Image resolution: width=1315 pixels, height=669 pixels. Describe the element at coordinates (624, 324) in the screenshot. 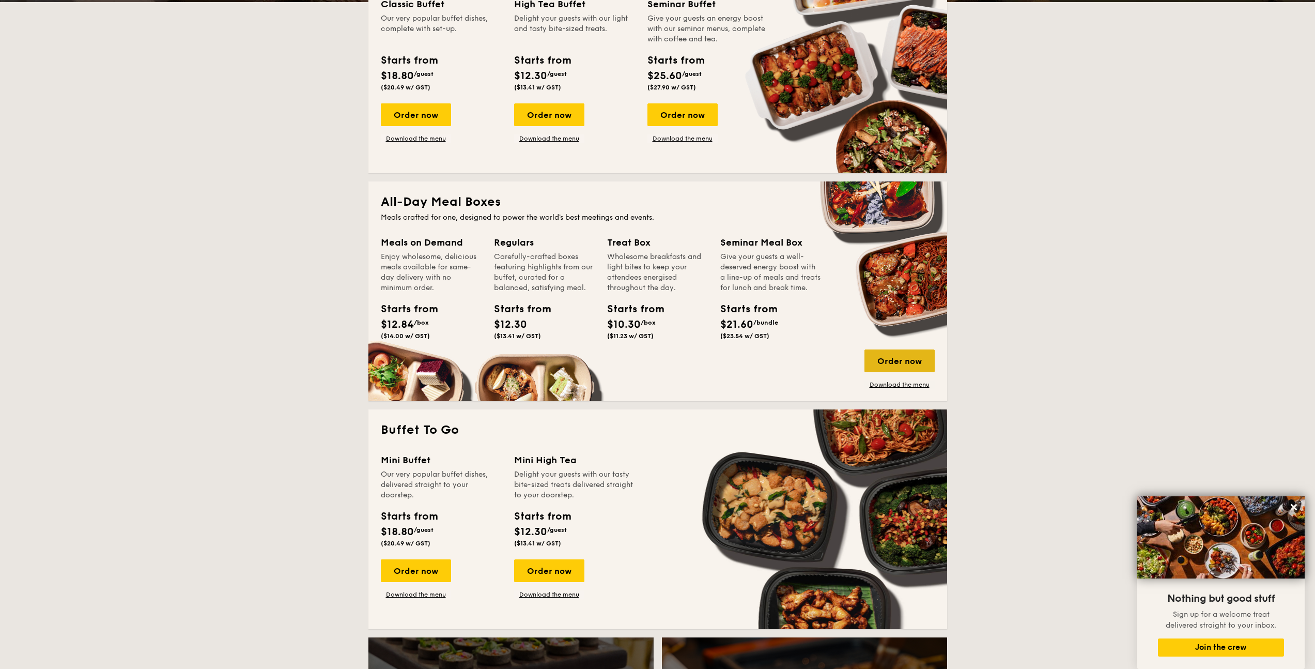

I see `span: $10.30` at that location.